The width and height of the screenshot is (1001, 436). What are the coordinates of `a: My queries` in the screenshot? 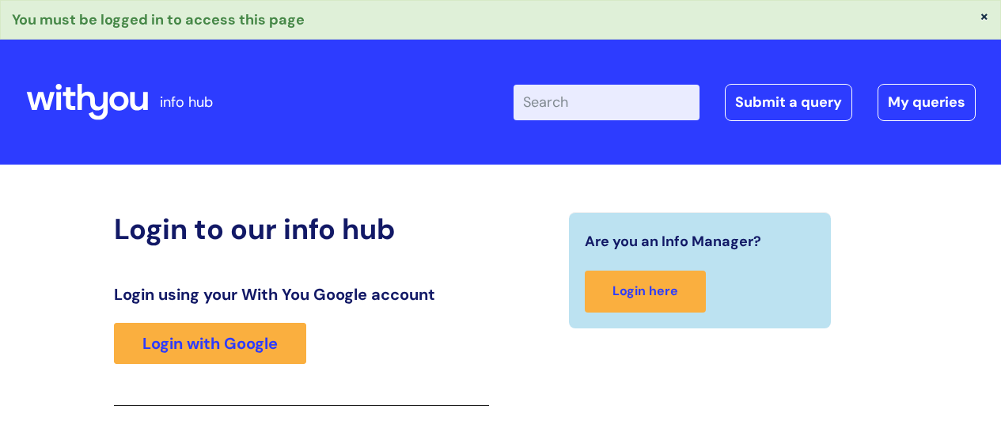 It's located at (927, 102).